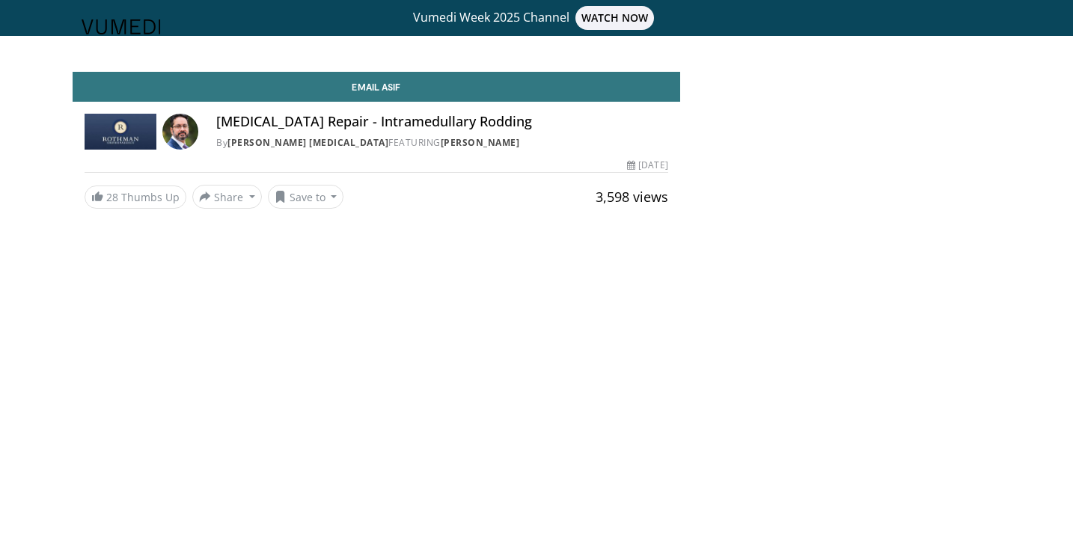  What do you see at coordinates (631, 197) in the screenshot?
I see `span: 3,598 views` at bounding box center [631, 197].